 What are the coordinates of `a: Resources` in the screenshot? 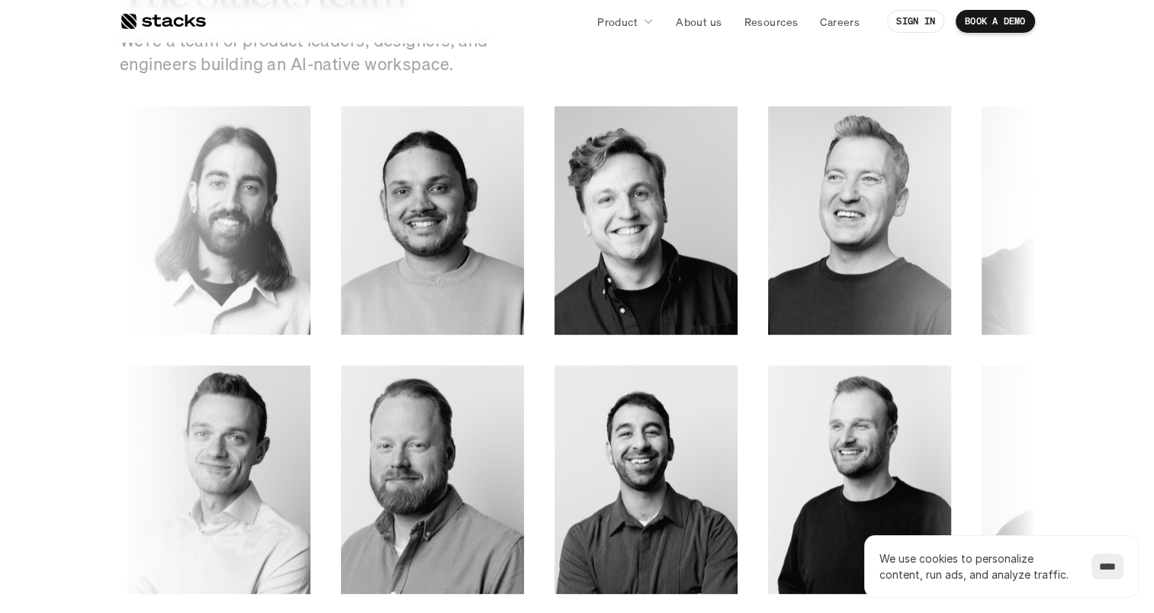 It's located at (771, 21).